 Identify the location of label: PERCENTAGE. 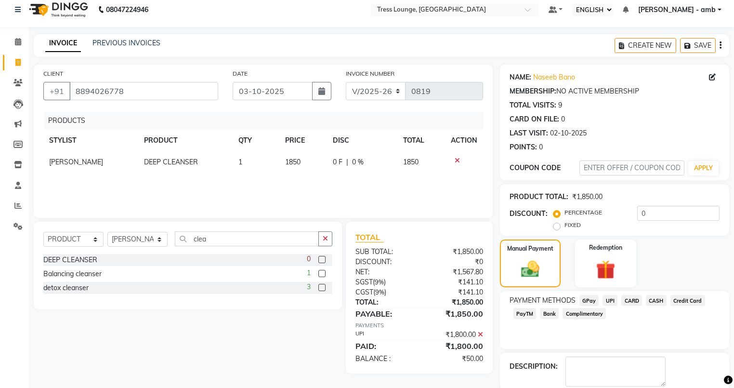
(583, 212).